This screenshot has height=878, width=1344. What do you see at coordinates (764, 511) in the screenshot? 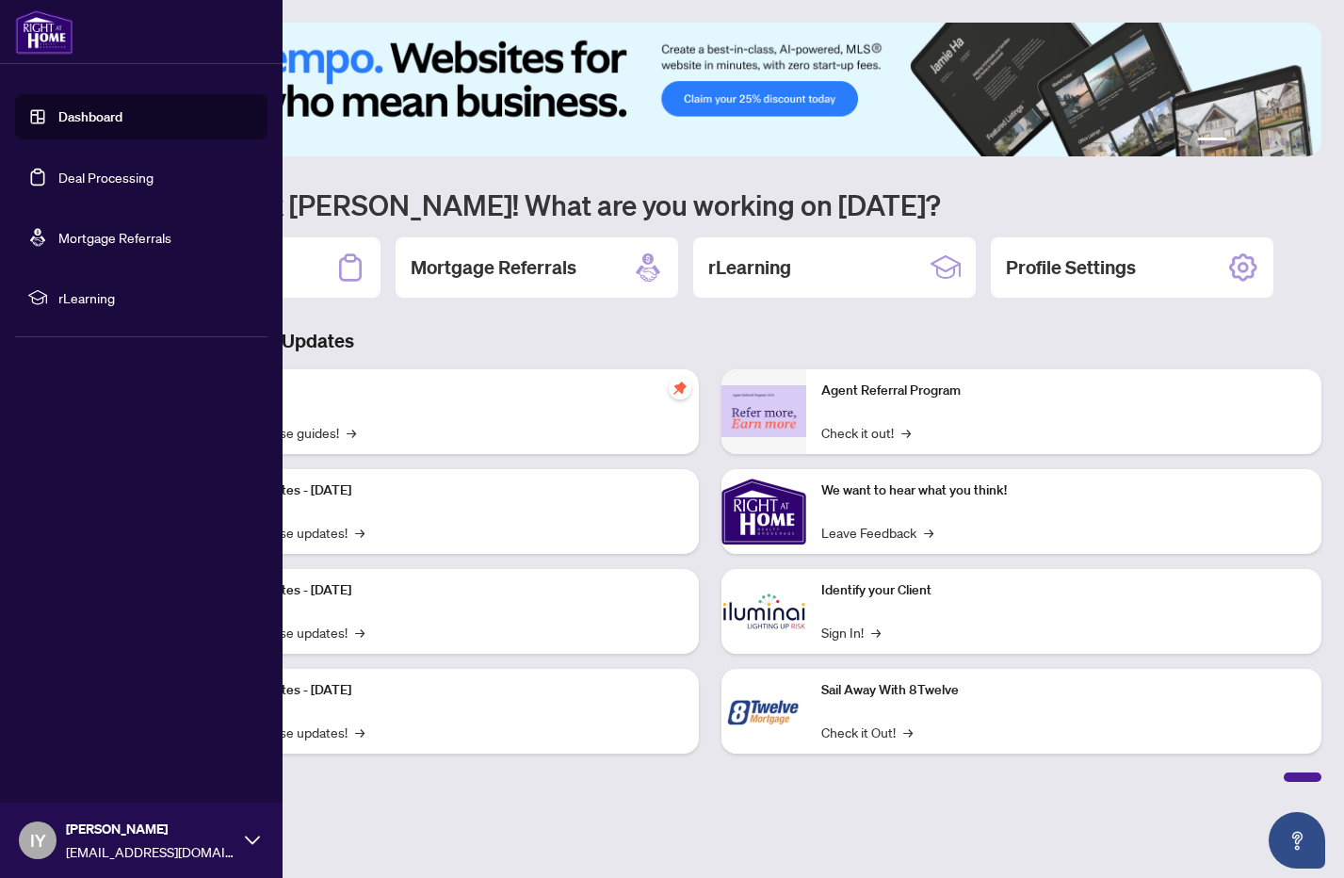
I see `img: We want to hear what you think!` at bounding box center [764, 511].